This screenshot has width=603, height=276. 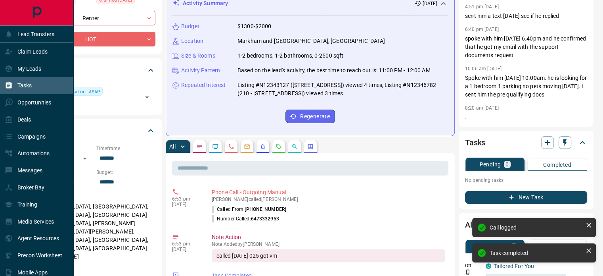 I want to click on div: Criteria, so click(x=94, y=130).